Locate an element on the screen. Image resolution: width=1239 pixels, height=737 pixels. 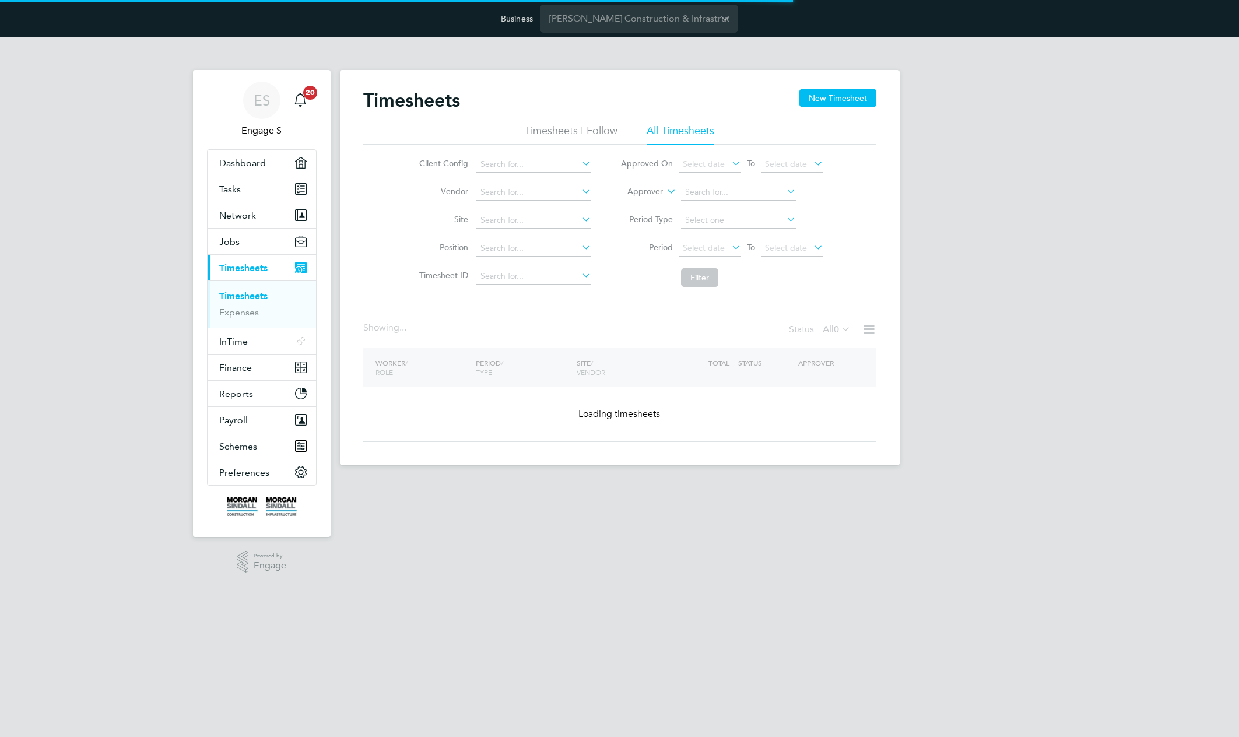
a: Dashboard is located at coordinates (262, 163).